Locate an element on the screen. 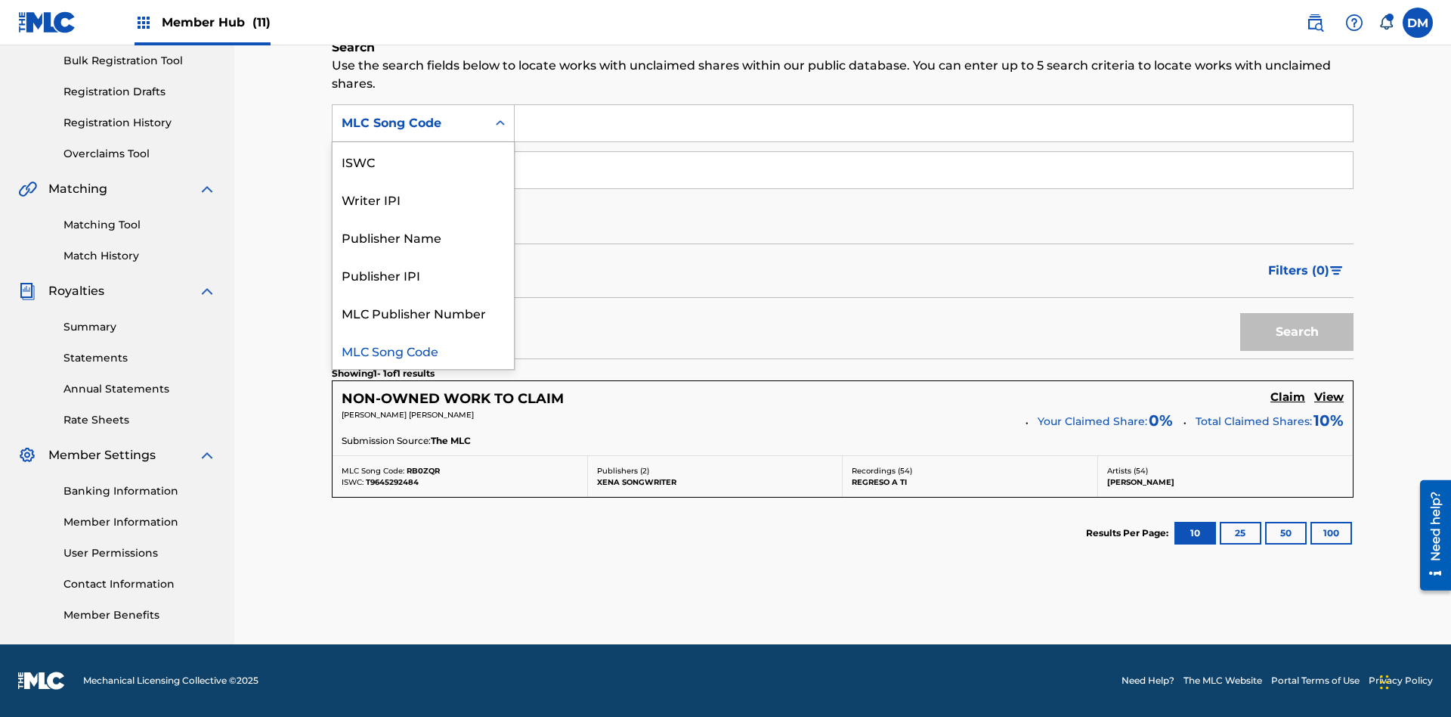  div: Help is located at coordinates (1354, 23).